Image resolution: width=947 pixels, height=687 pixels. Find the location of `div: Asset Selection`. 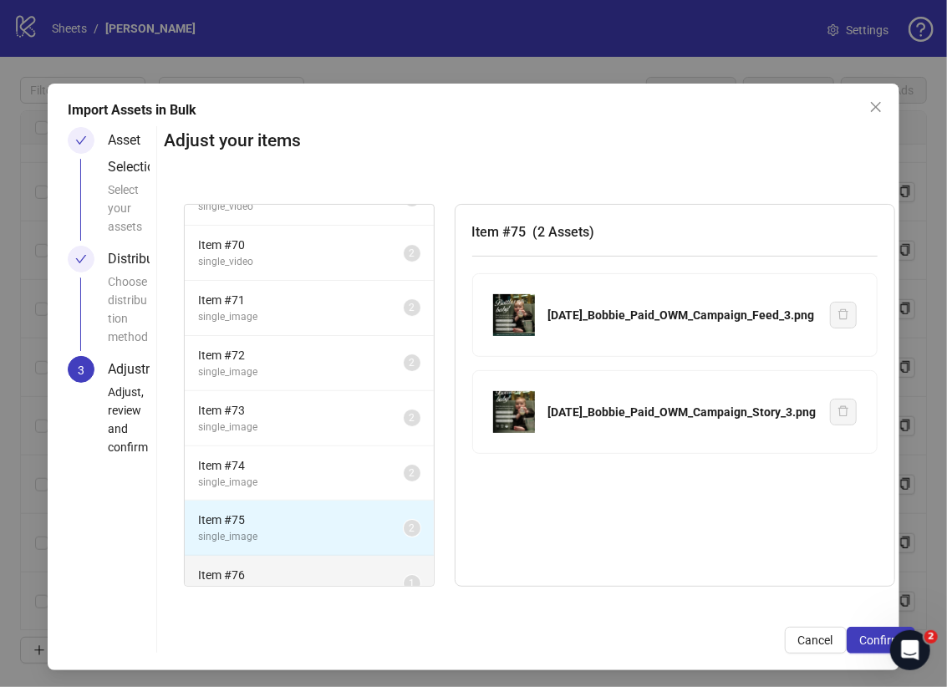

div: Asset Selection is located at coordinates (141, 154).